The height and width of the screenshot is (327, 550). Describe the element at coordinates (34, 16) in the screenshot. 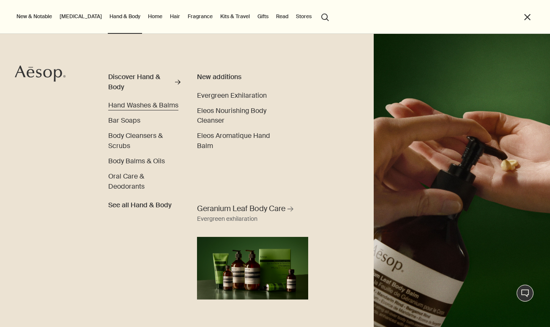

I see `button: New & Notable` at that location.